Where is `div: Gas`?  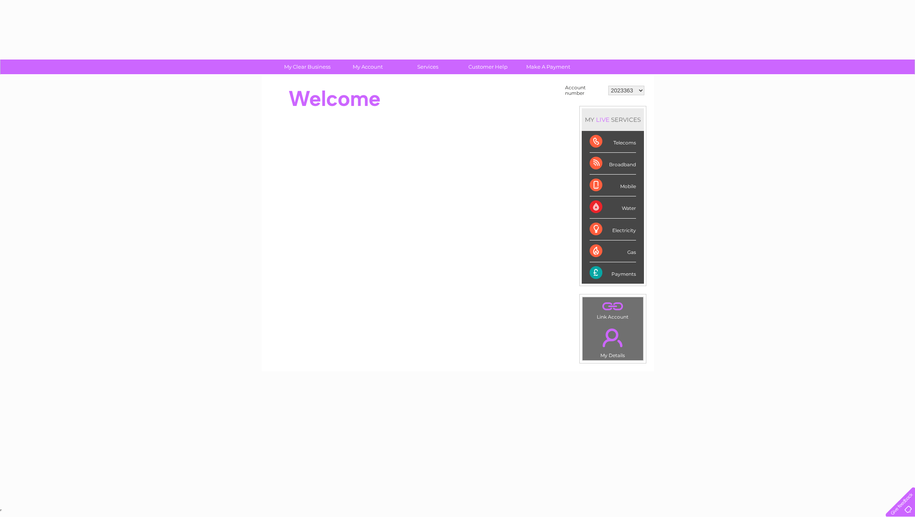
div: Gas is located at coordinates (613, 251).